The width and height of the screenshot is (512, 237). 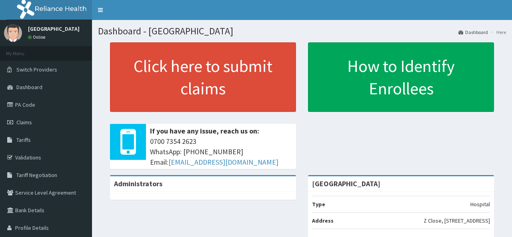 What do you see at coordinates (323, 221) in the screenshot?
I see `b: Address` at bounding box center [323, 221].